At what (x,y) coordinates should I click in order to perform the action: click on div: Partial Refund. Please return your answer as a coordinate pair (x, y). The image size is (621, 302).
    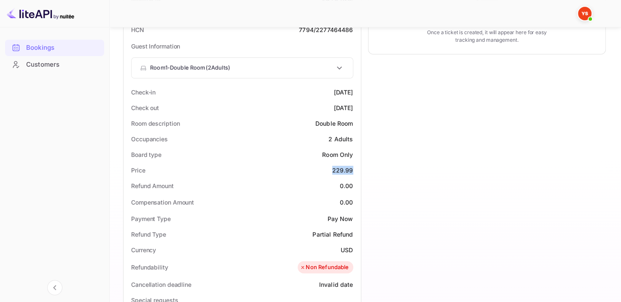
    Looking at the image, I should click on (333, 234).